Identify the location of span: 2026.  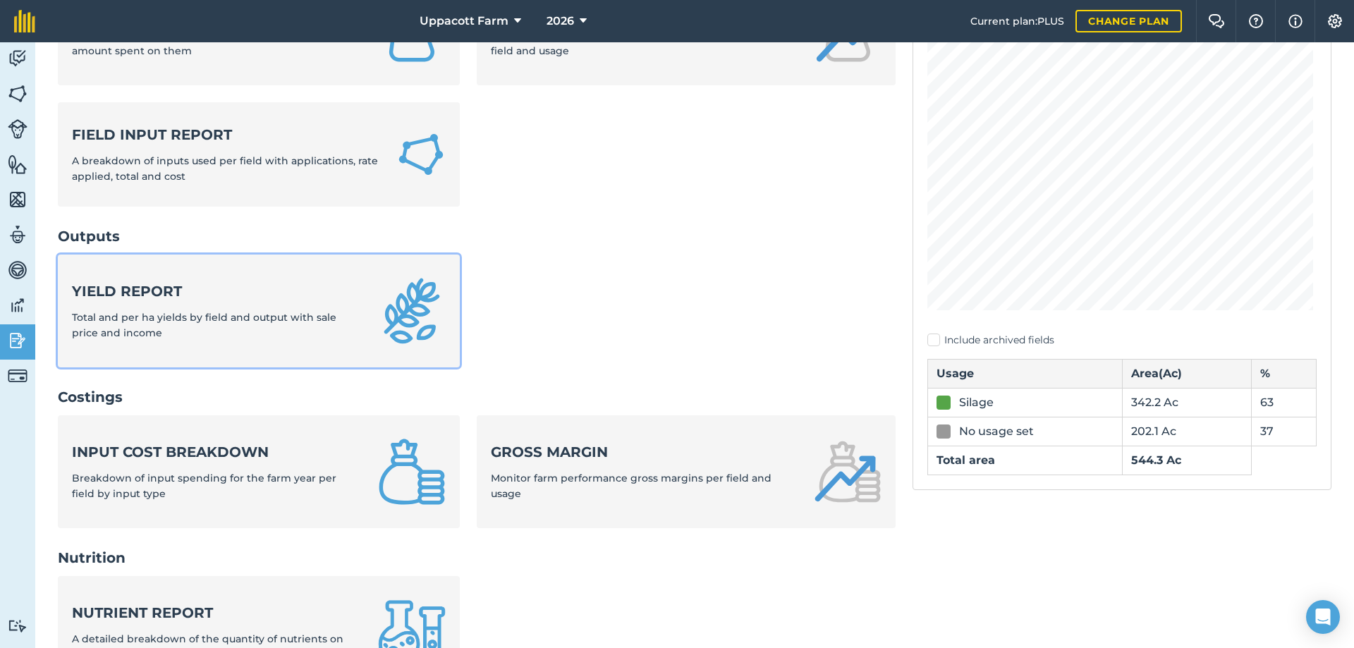
(560, 21).